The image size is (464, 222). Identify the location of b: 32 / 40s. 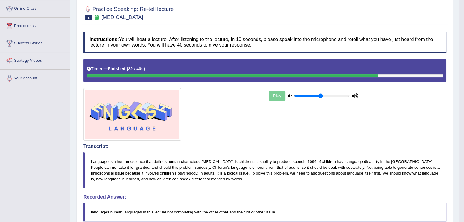
(136, 69).